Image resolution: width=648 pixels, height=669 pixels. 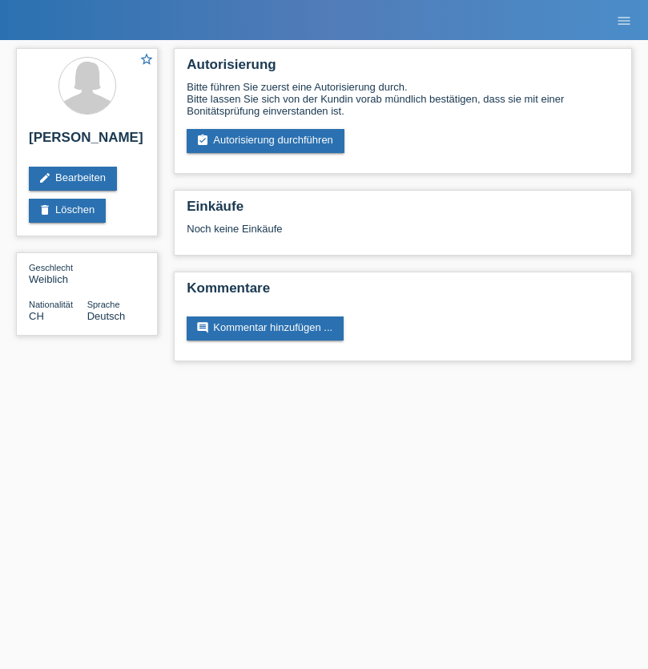 I want to click on i: assignment_turned_in, so click(x=203, y=140).